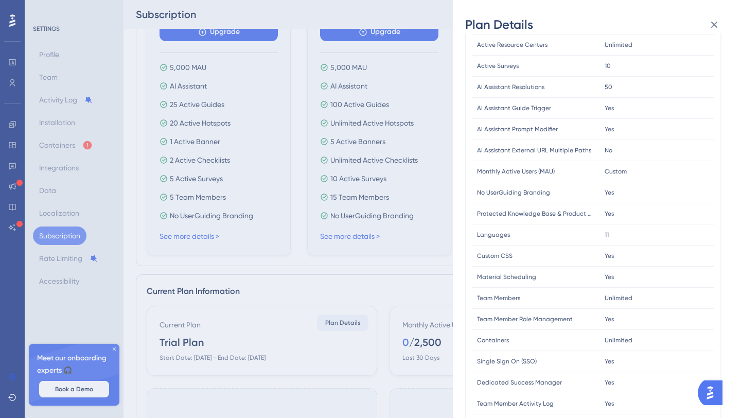  What do you see at coordinates (506, 277) in the screenshot?
I see `span: Material Scheduling` at bounding box center [506, 277].